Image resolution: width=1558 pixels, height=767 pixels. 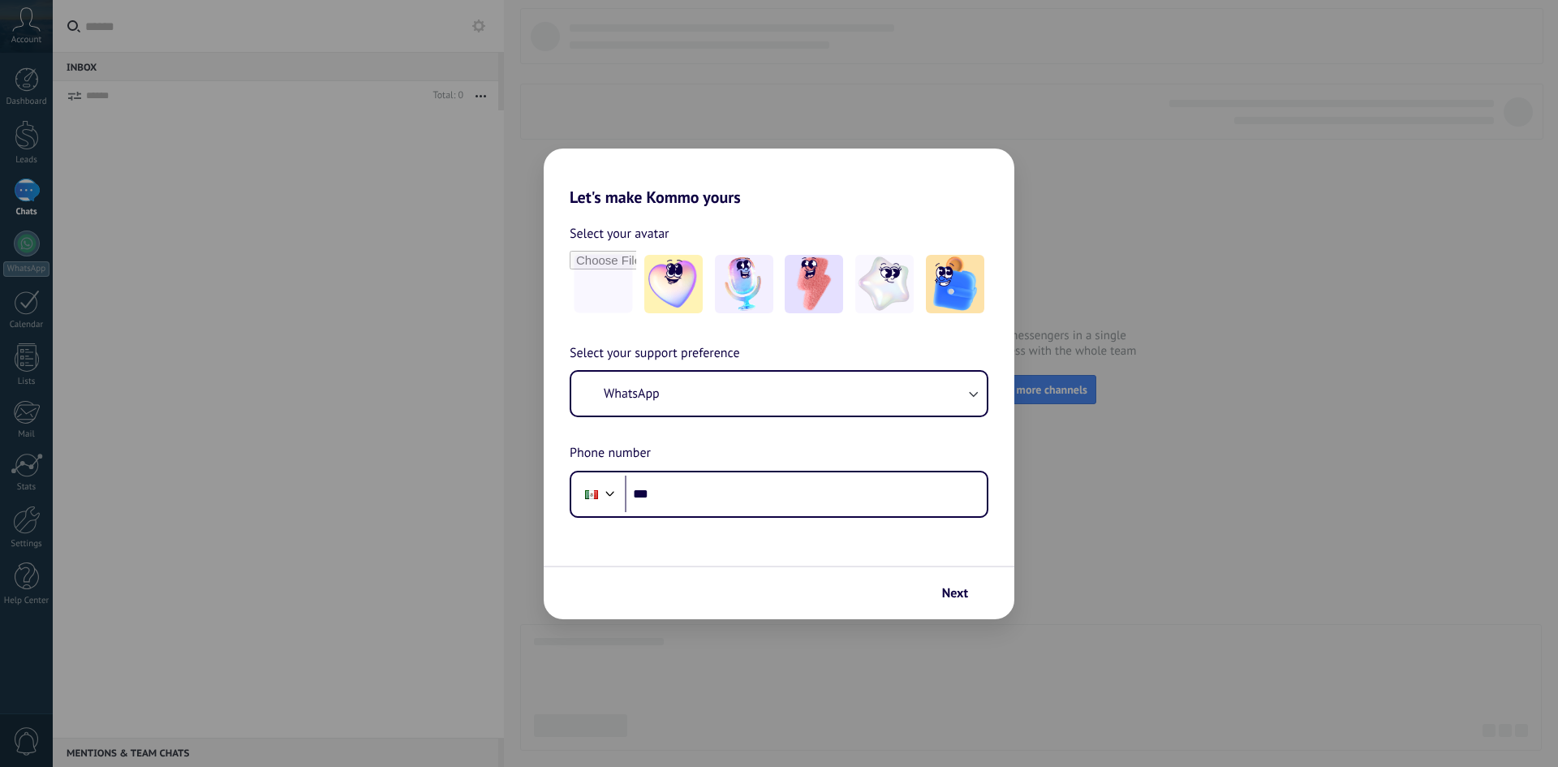 I want to click on img: -4.jpeg, so click(x=884, y=284).